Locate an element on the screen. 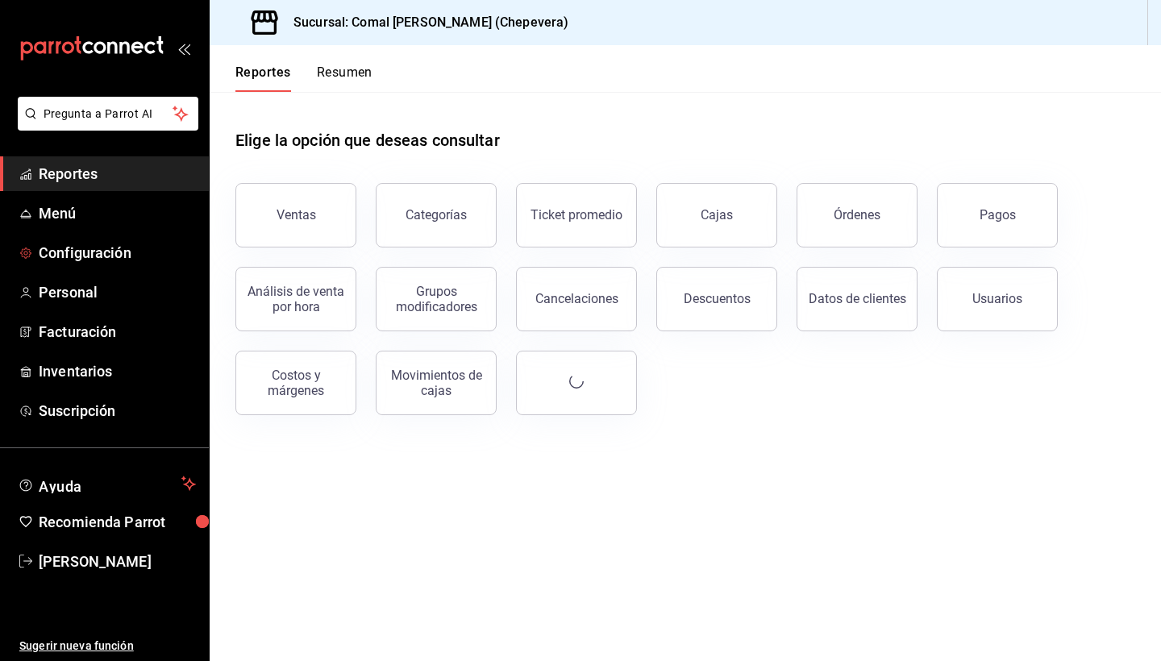  span: Recomienda Parrot is located at coordinates (117, 522).